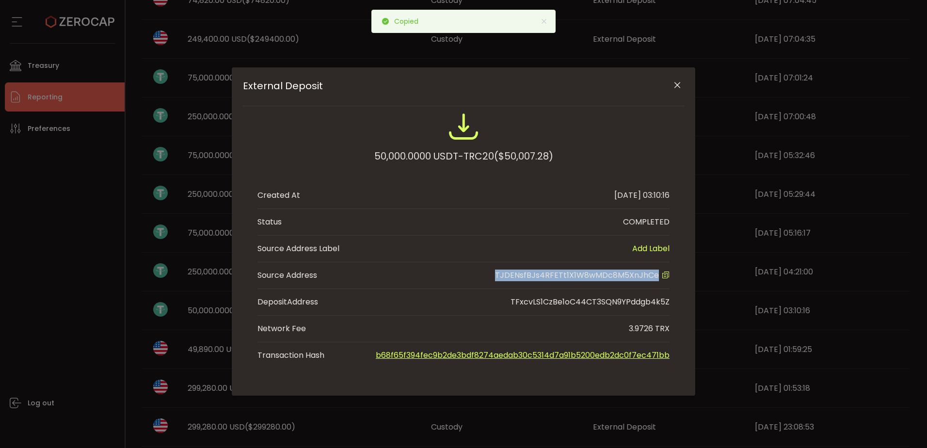 Image resolution: width=927 pixels, height=448 pixels. What do you see at coordinates (464, 231) in the screenshot?
I see `div: External Deposit` at bounding box center [464, 231].